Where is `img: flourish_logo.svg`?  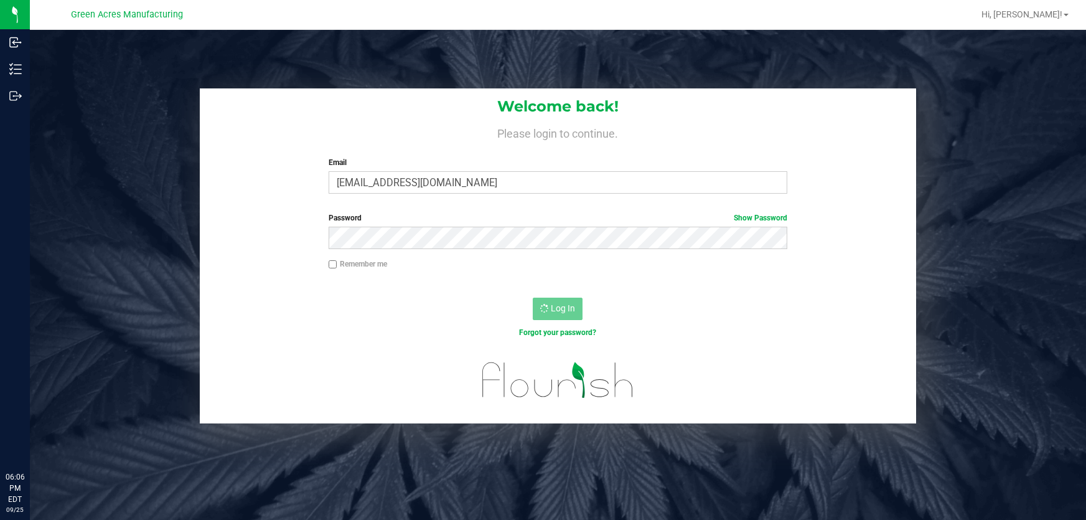 img: flourish_logo.svg is located at coordinates (558, 380).